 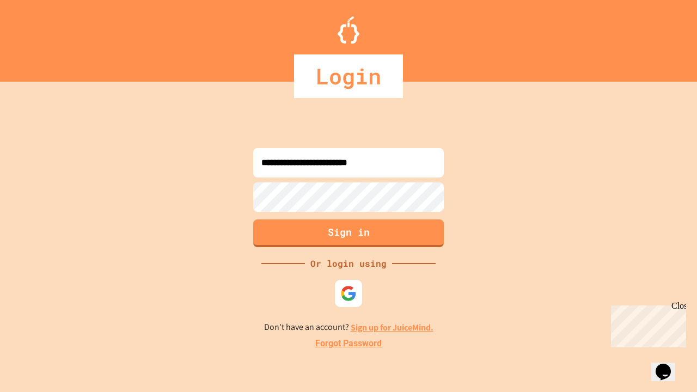 What do you see at coordinates (348, 76) in the screenshot?
I see `div: Login` at bounding box center [348, 76].